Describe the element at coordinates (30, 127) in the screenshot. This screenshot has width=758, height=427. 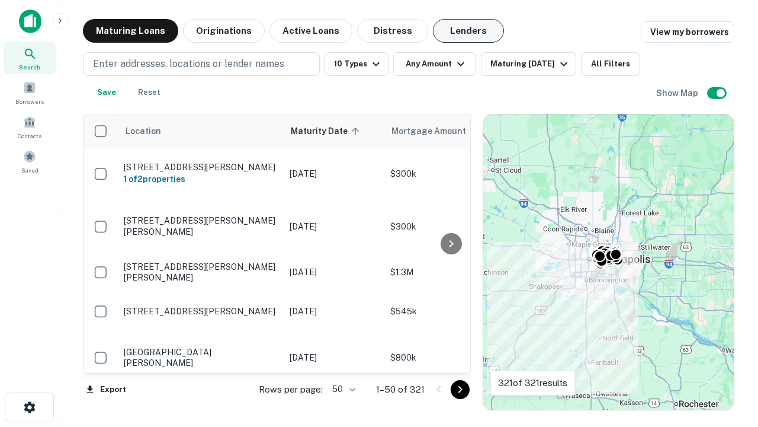
I see `div: Contacts` at that location.